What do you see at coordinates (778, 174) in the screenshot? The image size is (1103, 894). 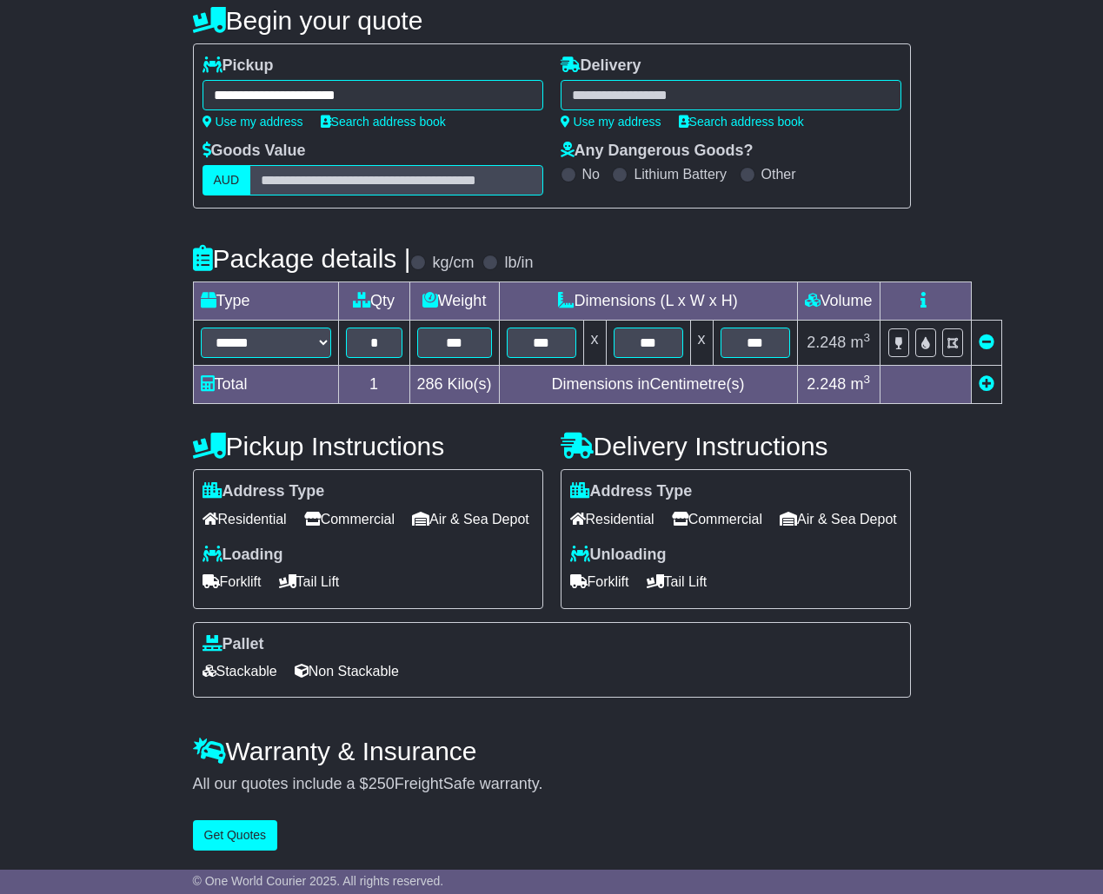 I see `label: Other` at bounding box center [778, 174].